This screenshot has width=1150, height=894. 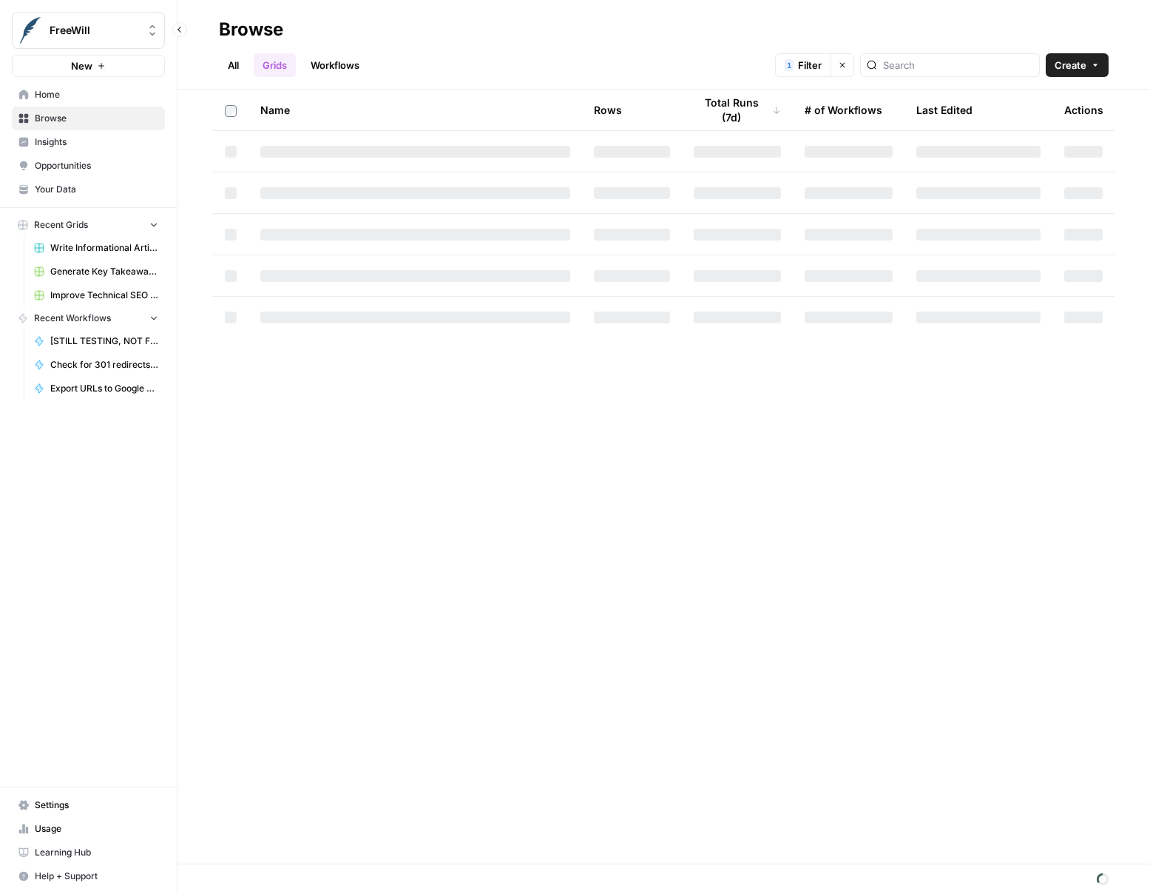 What do you see at coordinates (61, 225) in the screenshot?
I see `span: Recent Grids` at bounding box center [61, 225].